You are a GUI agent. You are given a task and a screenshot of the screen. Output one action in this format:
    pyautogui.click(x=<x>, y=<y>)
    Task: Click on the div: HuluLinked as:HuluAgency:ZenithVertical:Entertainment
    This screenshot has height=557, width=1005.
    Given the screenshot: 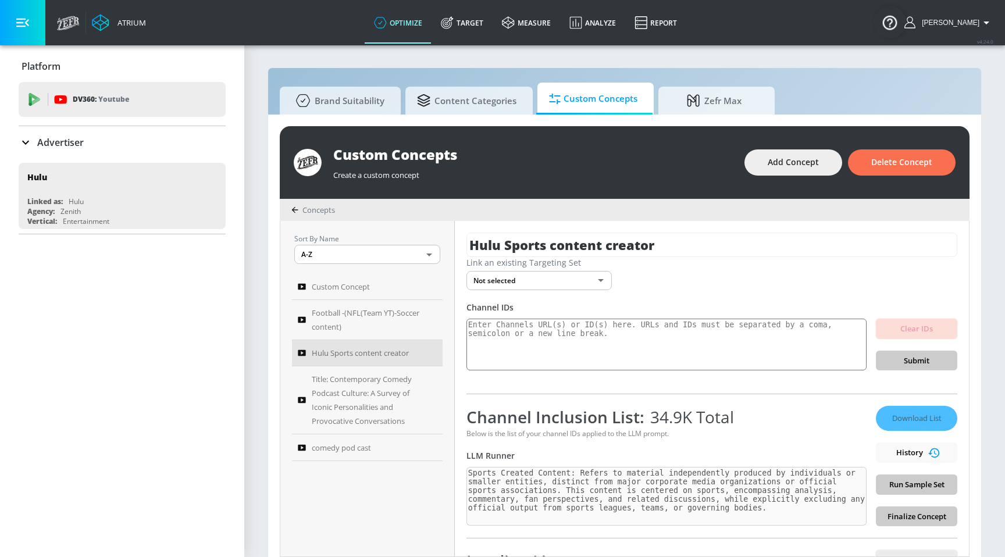 What is the action you would take?
    pyautogui.click(x=122, y=196)
    